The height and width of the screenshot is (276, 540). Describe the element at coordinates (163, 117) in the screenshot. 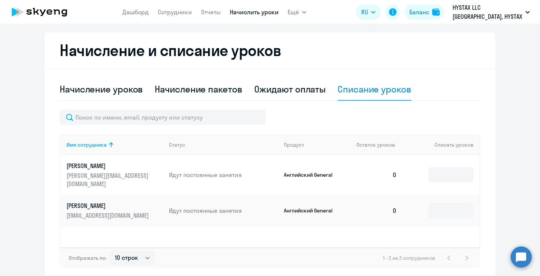

I see `input: Поиск по имени, email, продукту или статусу` at that location.